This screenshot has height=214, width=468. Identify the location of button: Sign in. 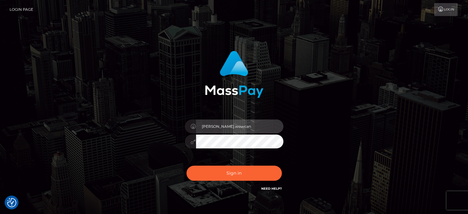
(234, 173).